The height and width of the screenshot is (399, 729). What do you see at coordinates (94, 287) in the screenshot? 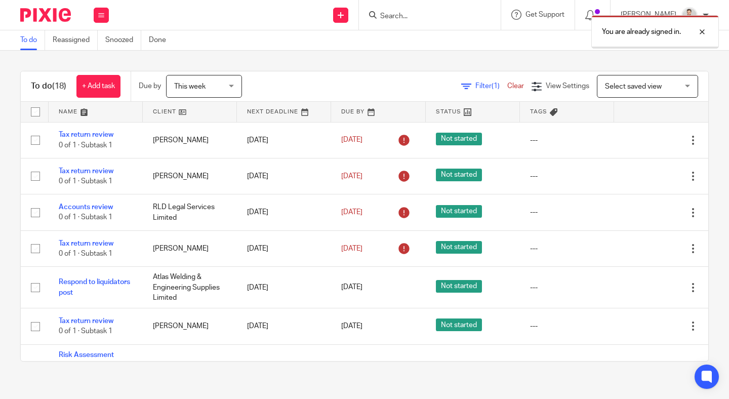
I see `a: Respond to liquidators post` at bounding box center [94, 287].